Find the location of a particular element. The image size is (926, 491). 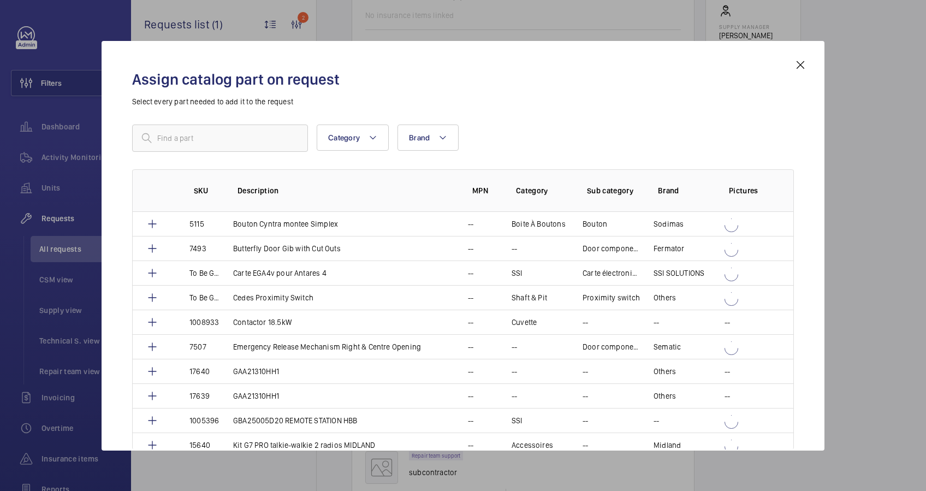

p: Cuvette is located at coordinates (524, 322).